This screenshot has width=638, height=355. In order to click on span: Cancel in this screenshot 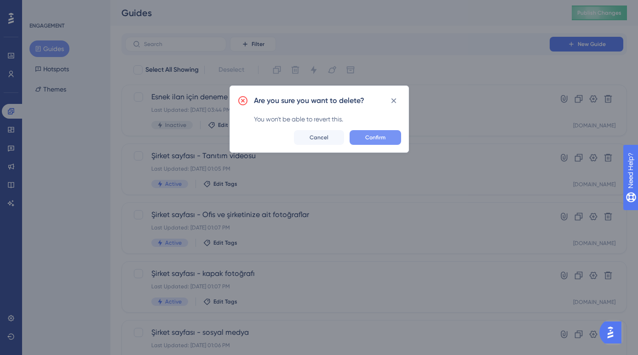, I will do `click(319, 137)`.